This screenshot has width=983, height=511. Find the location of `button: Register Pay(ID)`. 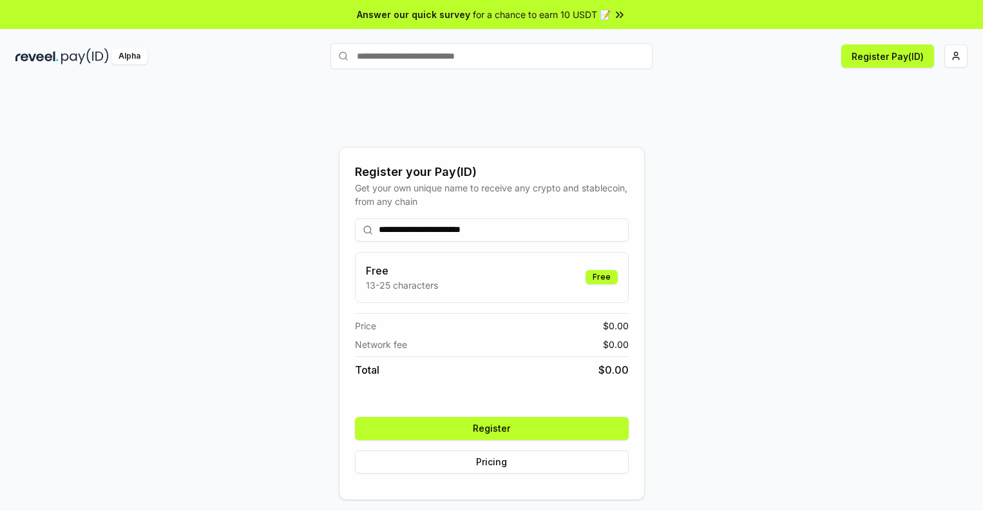

button: Register Pay(ID) is located at coordinates (888, 56).